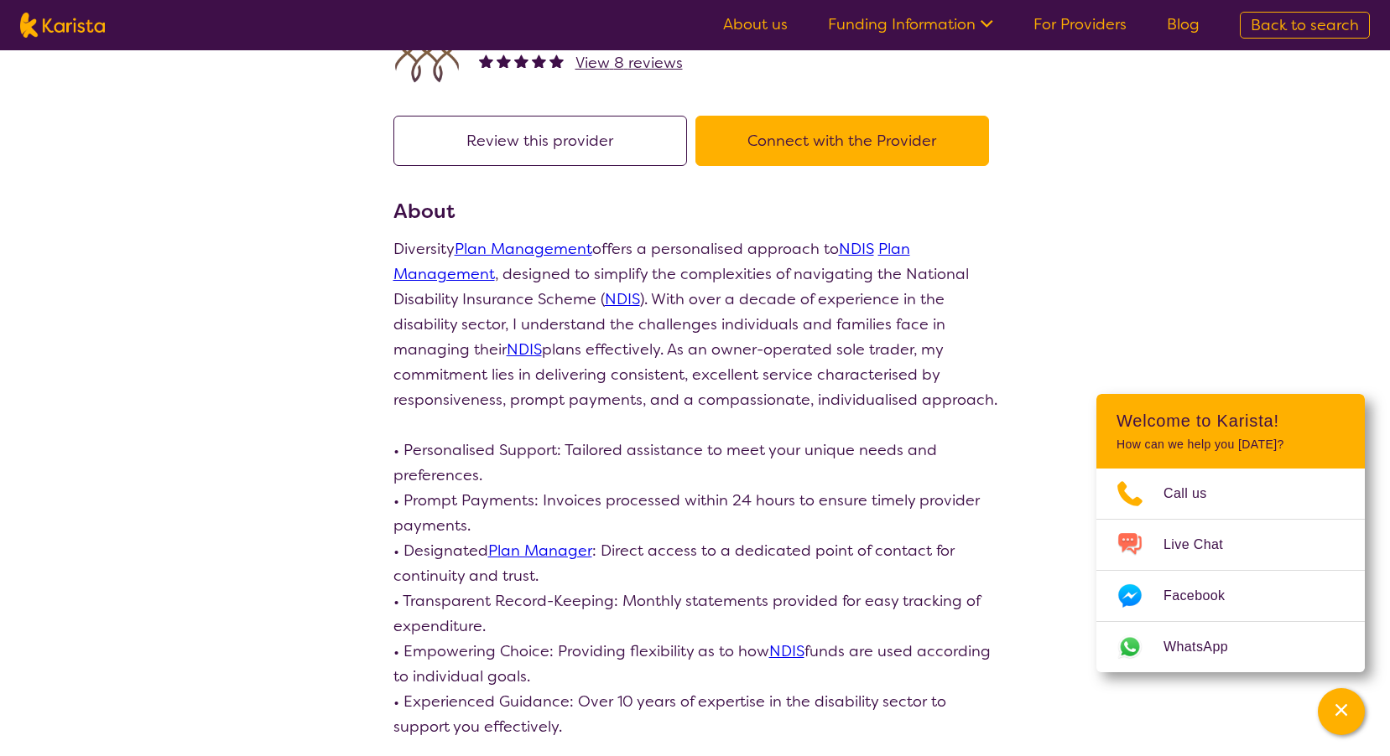 Image resolution: width=1390 pixels, height=756 pixels. What do you see at coordinates (1230, 570) in the screenshot?
I see `ul: Choose channel` at bounding box center [1230, 570].